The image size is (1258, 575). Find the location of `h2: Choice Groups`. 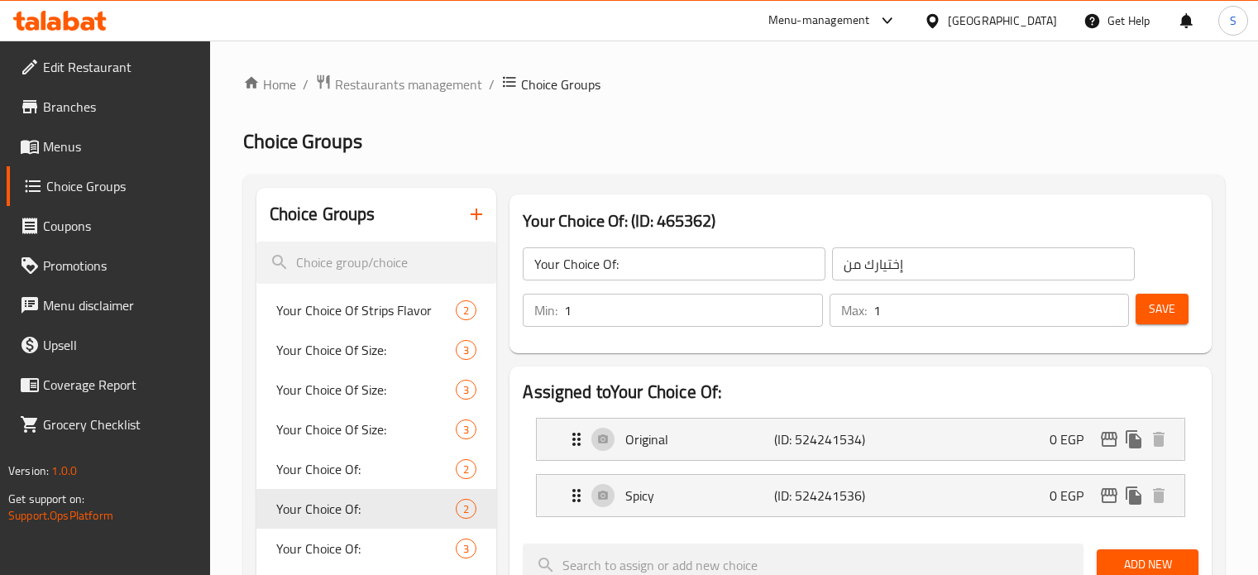

h2: Choice Groups is located at coordinates (323, 214).